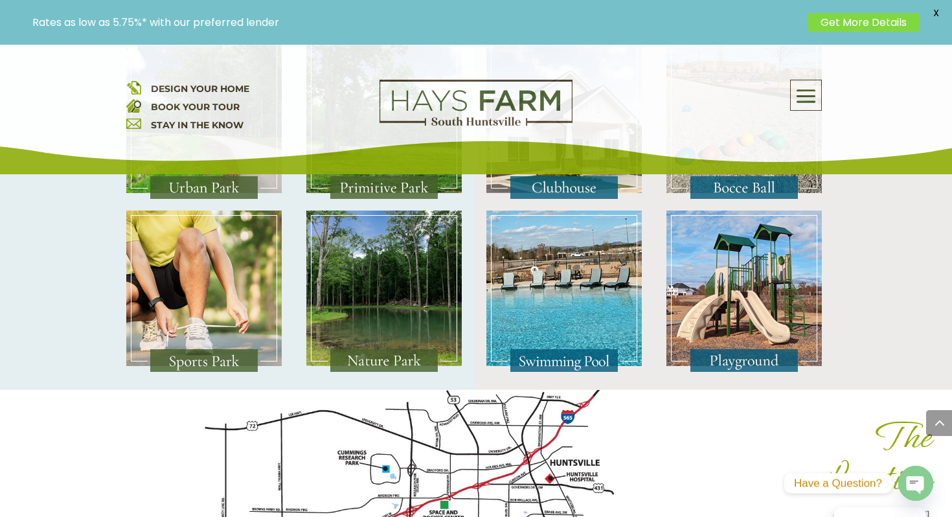  I want to click on img: design your home, so click(133, 87).